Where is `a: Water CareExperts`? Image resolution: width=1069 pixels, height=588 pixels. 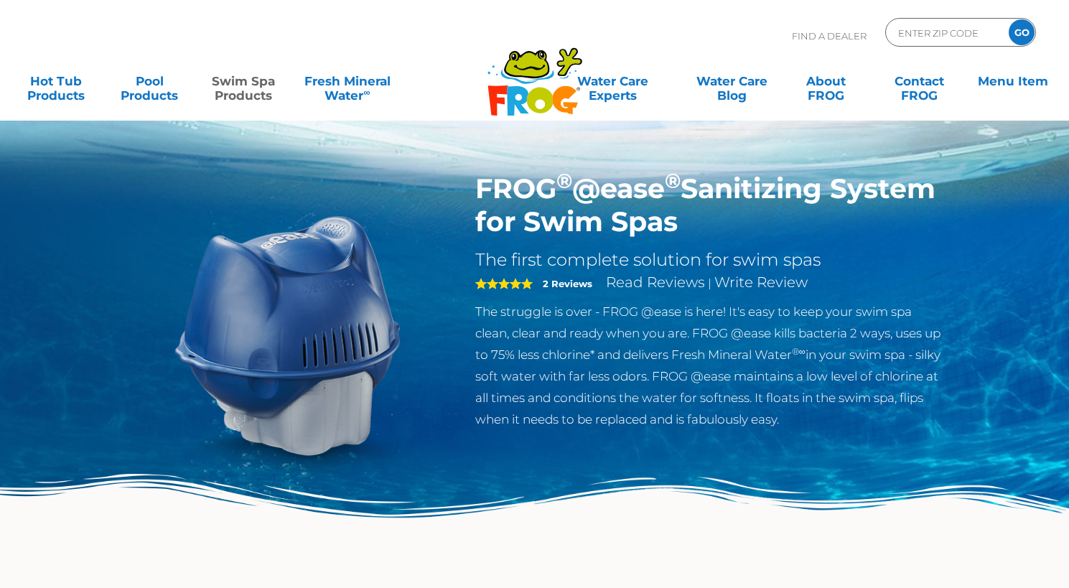 a: Water CareExperts is located at coordinates (612, 81).